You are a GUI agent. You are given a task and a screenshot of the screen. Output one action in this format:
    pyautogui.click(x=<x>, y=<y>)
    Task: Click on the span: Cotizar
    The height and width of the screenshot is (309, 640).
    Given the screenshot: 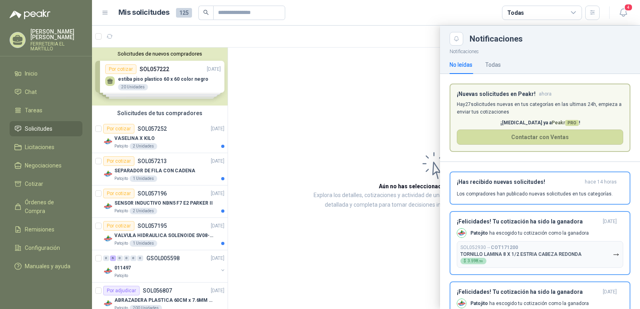 What is the action you would take?
    pyautogui.click(x=34, y=184)
    